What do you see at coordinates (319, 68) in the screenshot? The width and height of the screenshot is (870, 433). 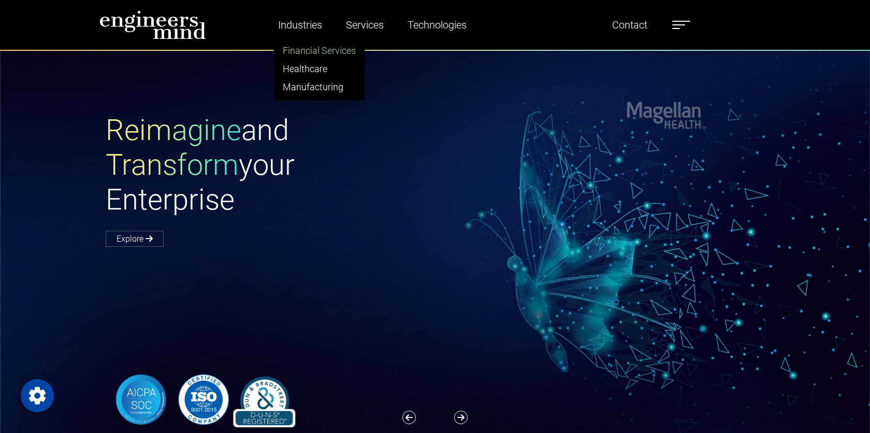 I see `ul: Industries` at bounding box center [319, 68].